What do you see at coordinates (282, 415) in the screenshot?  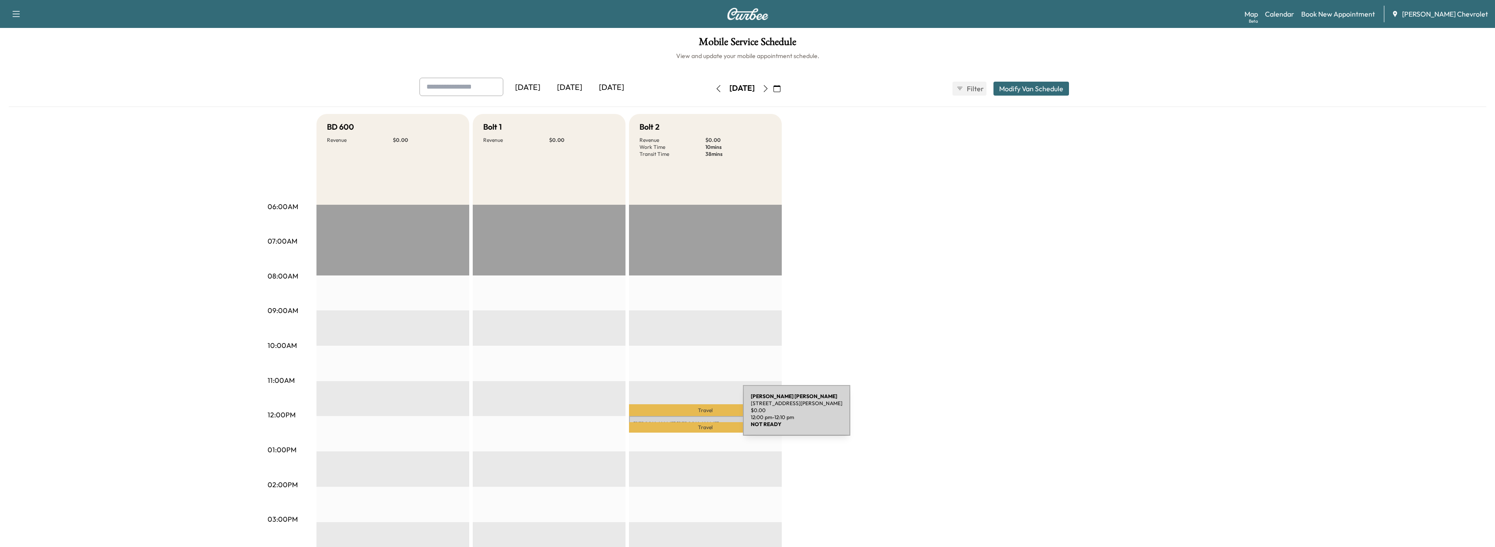 I see `p: 12:00PM` at bounding box center [282, 415].